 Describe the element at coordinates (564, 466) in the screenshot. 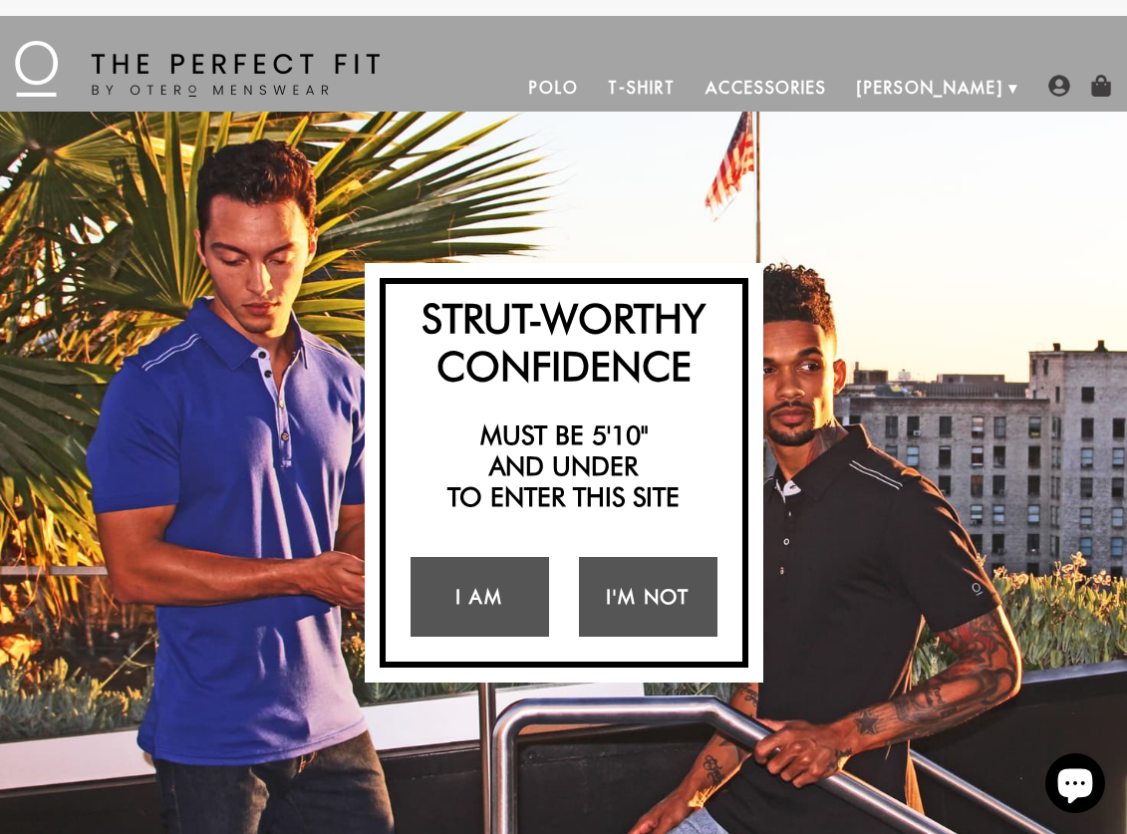

I see `h2: Must be 5'10" and under to enter this site` at that location.